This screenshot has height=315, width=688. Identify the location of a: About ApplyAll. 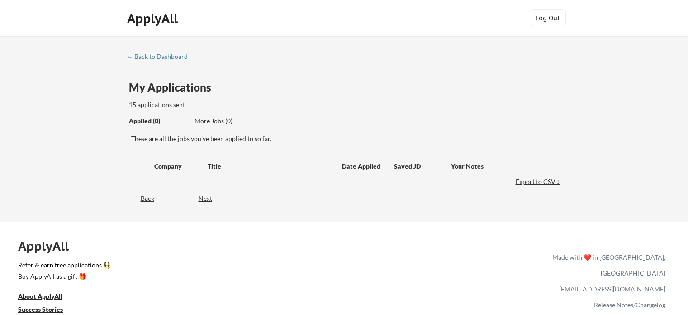
(47, 296).